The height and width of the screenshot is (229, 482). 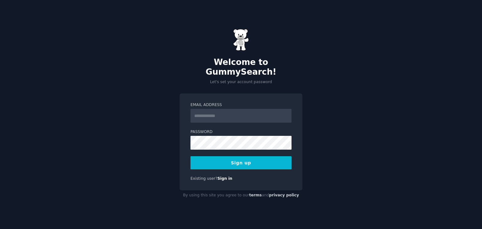 What do you see at coordinates (241, 67) in the screenshot?
I see `h2: Welcome to GummySearch!` at bounding box center [241, 67].